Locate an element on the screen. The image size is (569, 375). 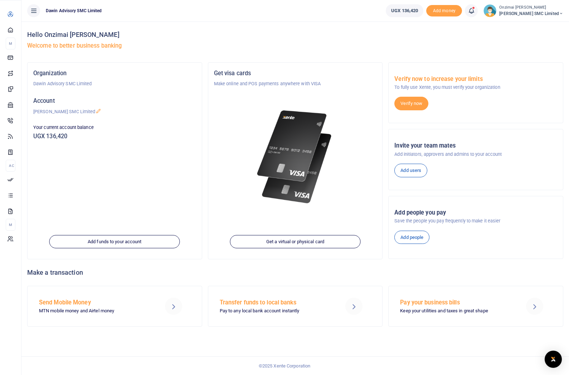
a: Add users is located at coordinates (411, 170).